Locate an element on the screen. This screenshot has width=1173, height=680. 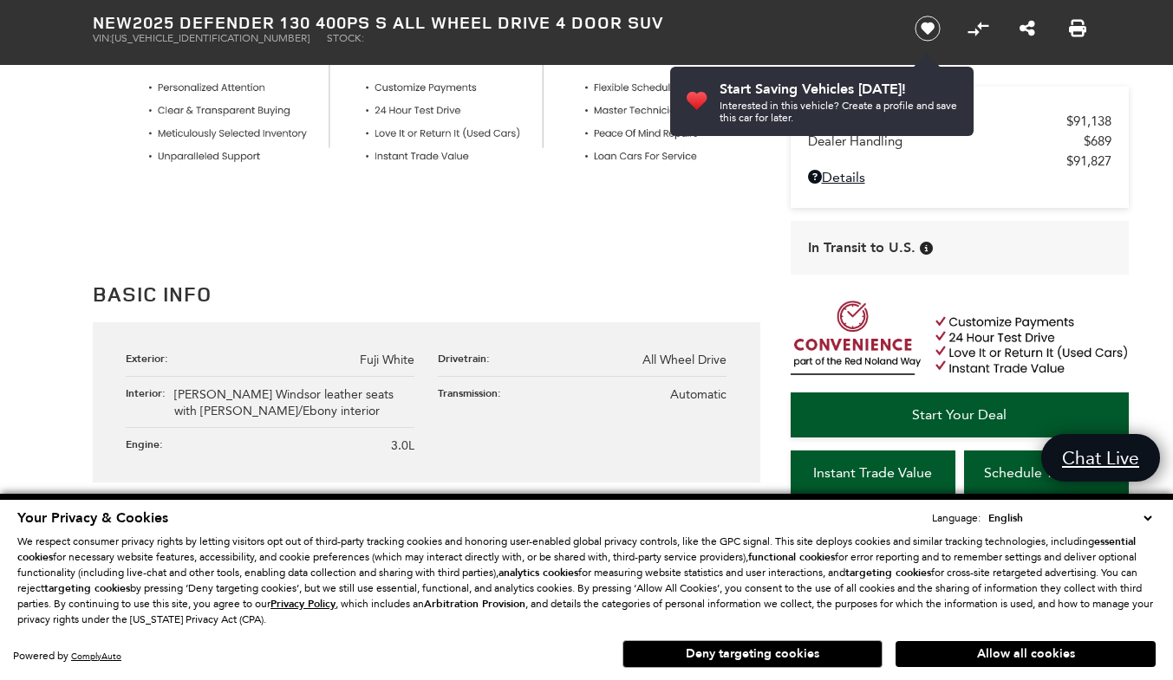
button: Compare vehicle is located at coordinates (978, 29).